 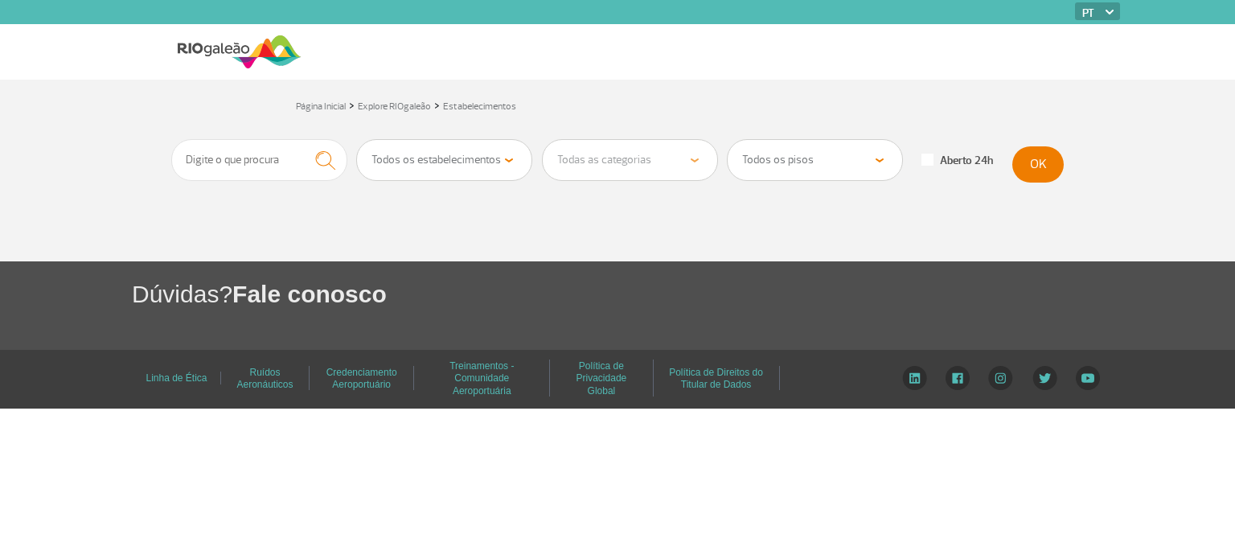 I want to click on span: Fale conosco, so click(x=309, y=293).